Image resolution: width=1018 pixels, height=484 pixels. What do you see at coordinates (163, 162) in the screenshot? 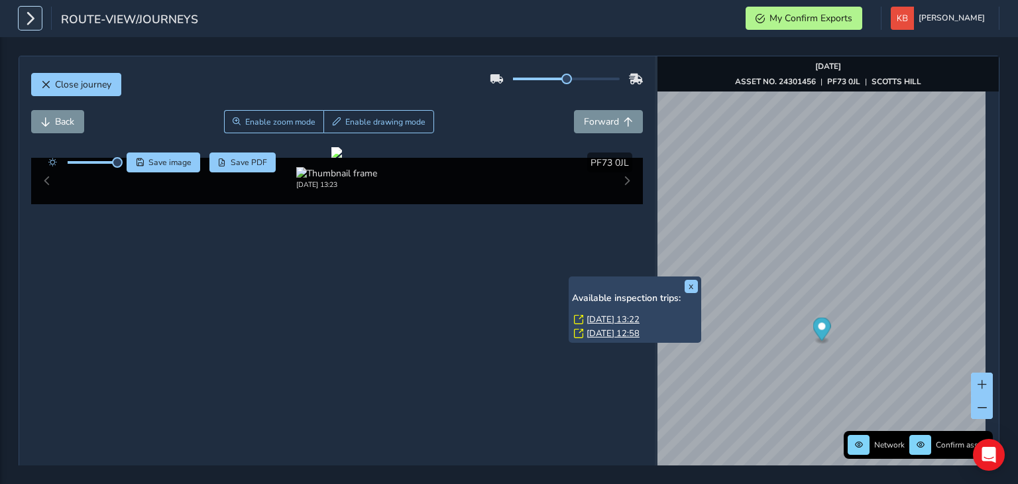
I see `button: Save` at bounding box center [163, 162].